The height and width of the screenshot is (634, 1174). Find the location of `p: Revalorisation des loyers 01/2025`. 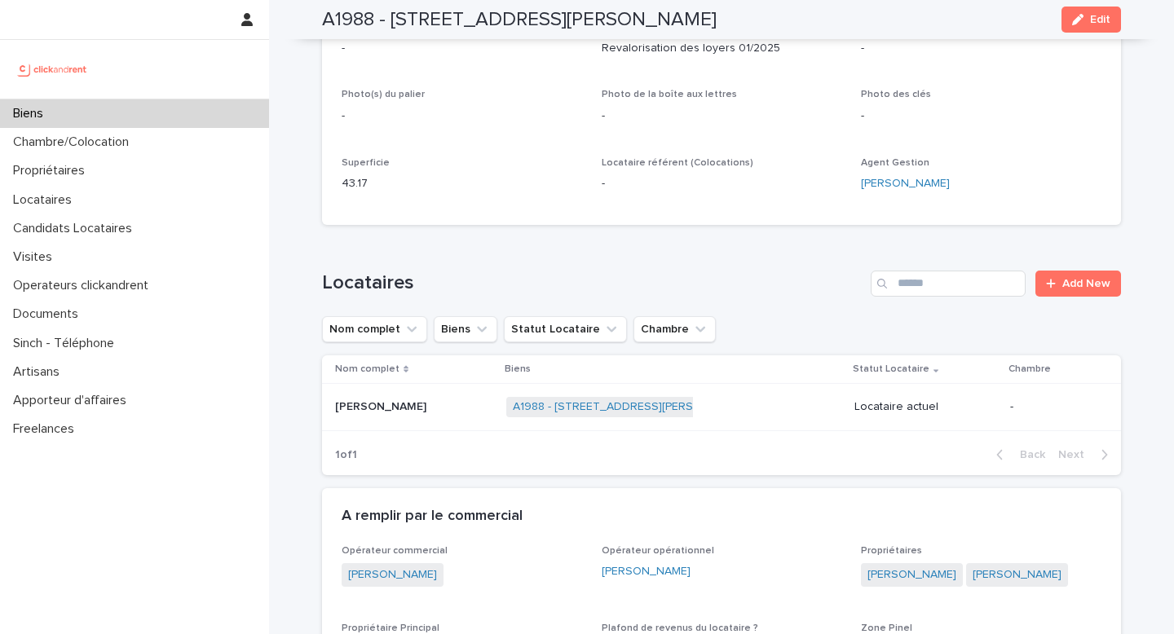

p: Revalorisation des loyers 01/2025 is located at coordinates (722, 48).